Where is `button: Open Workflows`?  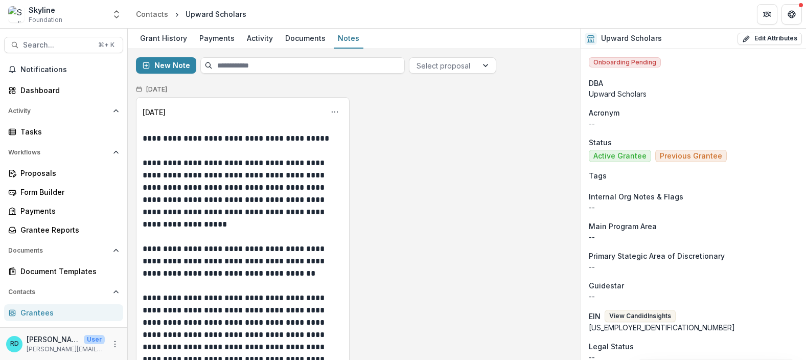 button: Open Workflows is located at coordinates (63, 152).